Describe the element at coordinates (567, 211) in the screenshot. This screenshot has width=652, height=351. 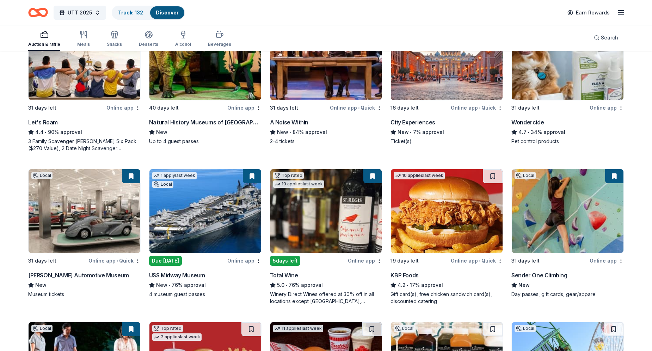
I see `img: Image for Sender One Climbing` at that location.